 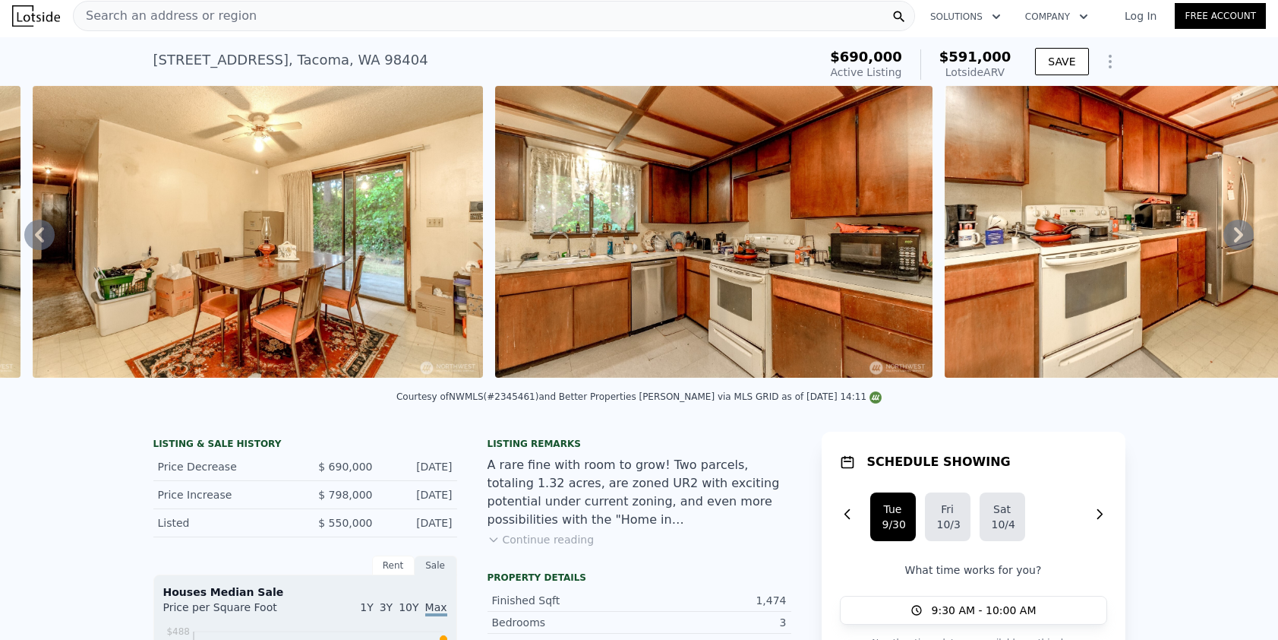 What do you see at coordinates (640, 492) in the screenshot?
I see `div: A rare fine with room to grow! Two parcels, totaling 1.32 acres, are zoned UR2 with exciting pote...` at bounding box center [640, 492].